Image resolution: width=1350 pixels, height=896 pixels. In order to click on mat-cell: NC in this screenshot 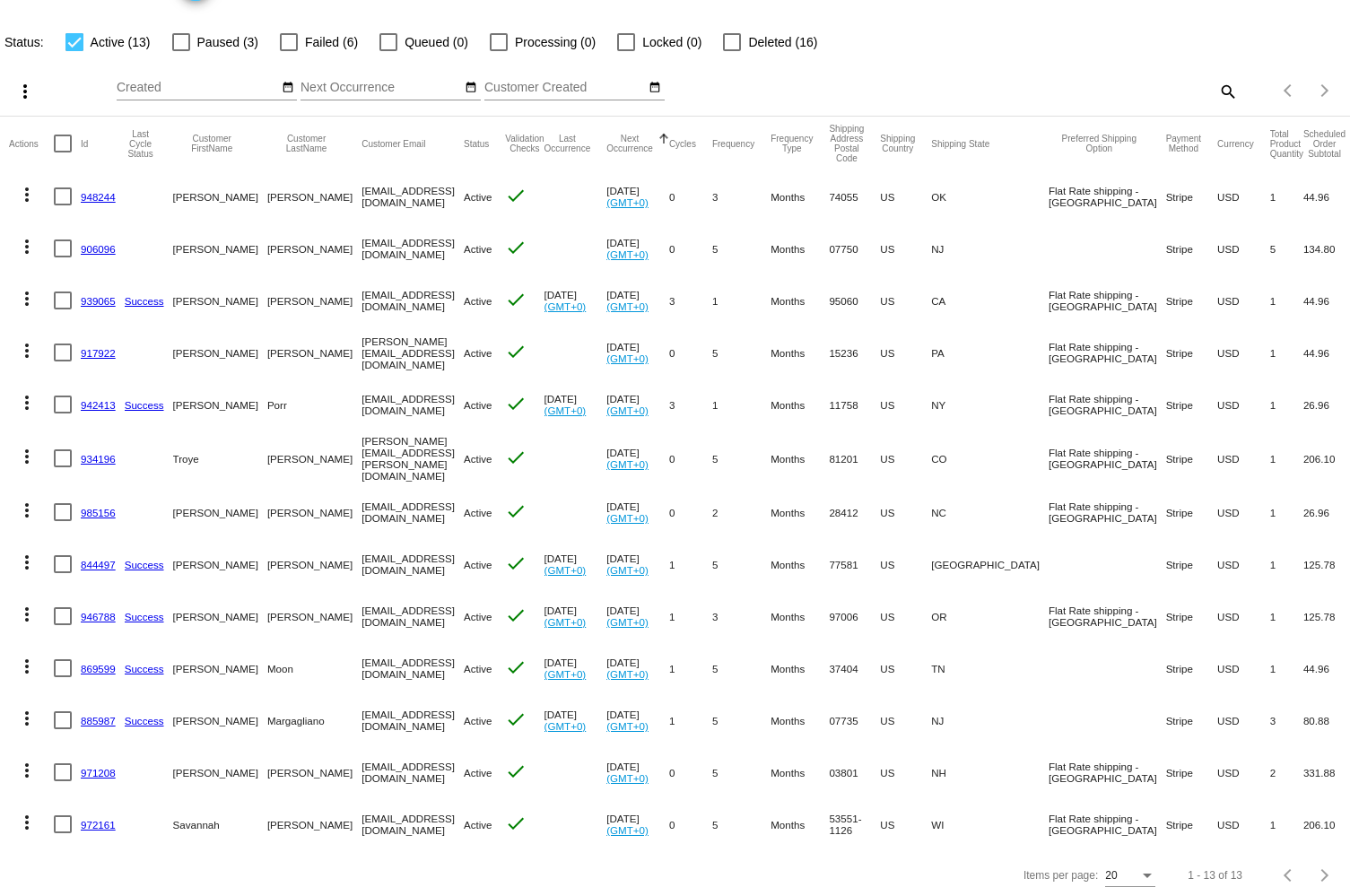, I will do `click(989, 512)`.